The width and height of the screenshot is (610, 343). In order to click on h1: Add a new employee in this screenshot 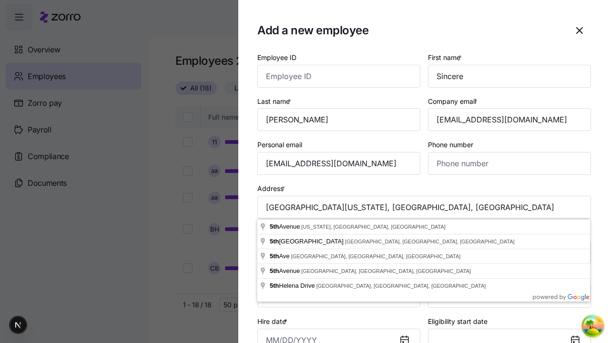, I will do `click(409, 30)`.